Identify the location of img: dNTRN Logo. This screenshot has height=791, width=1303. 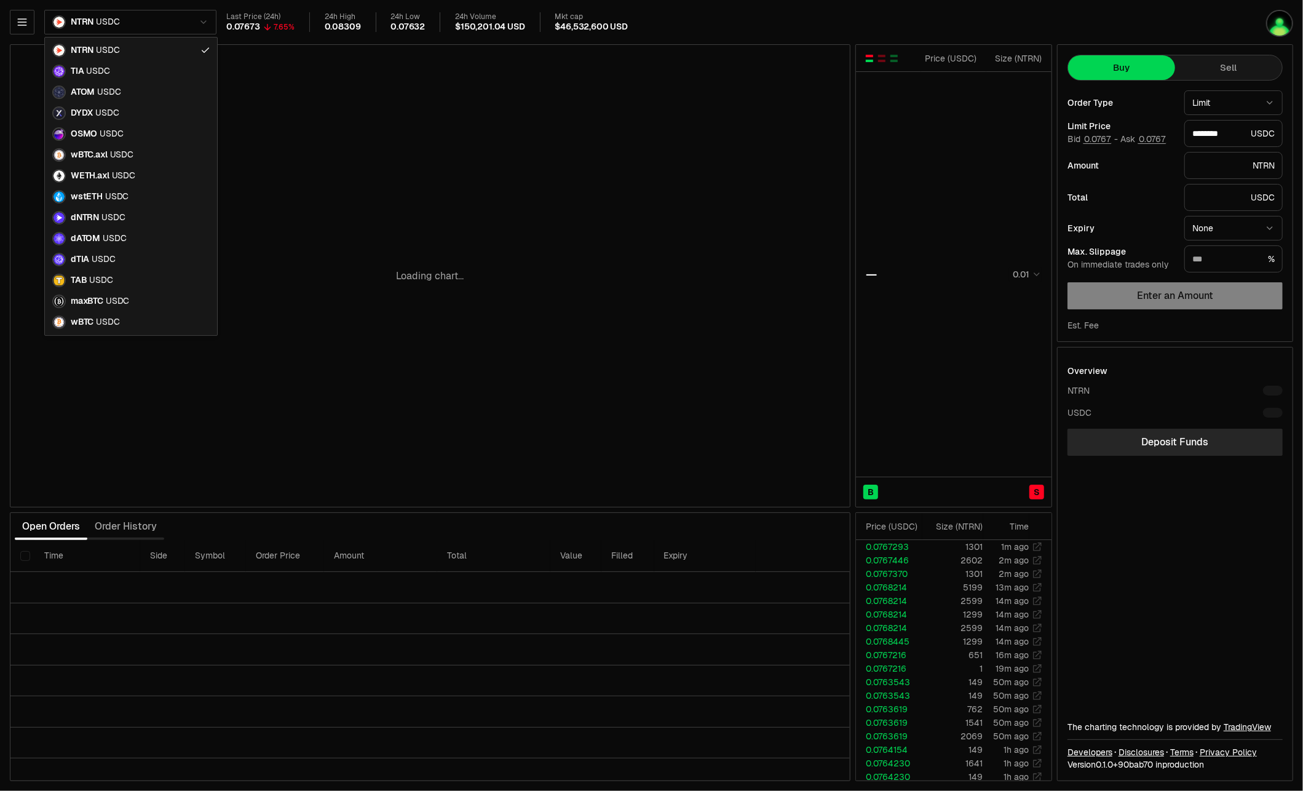
(59, 218).